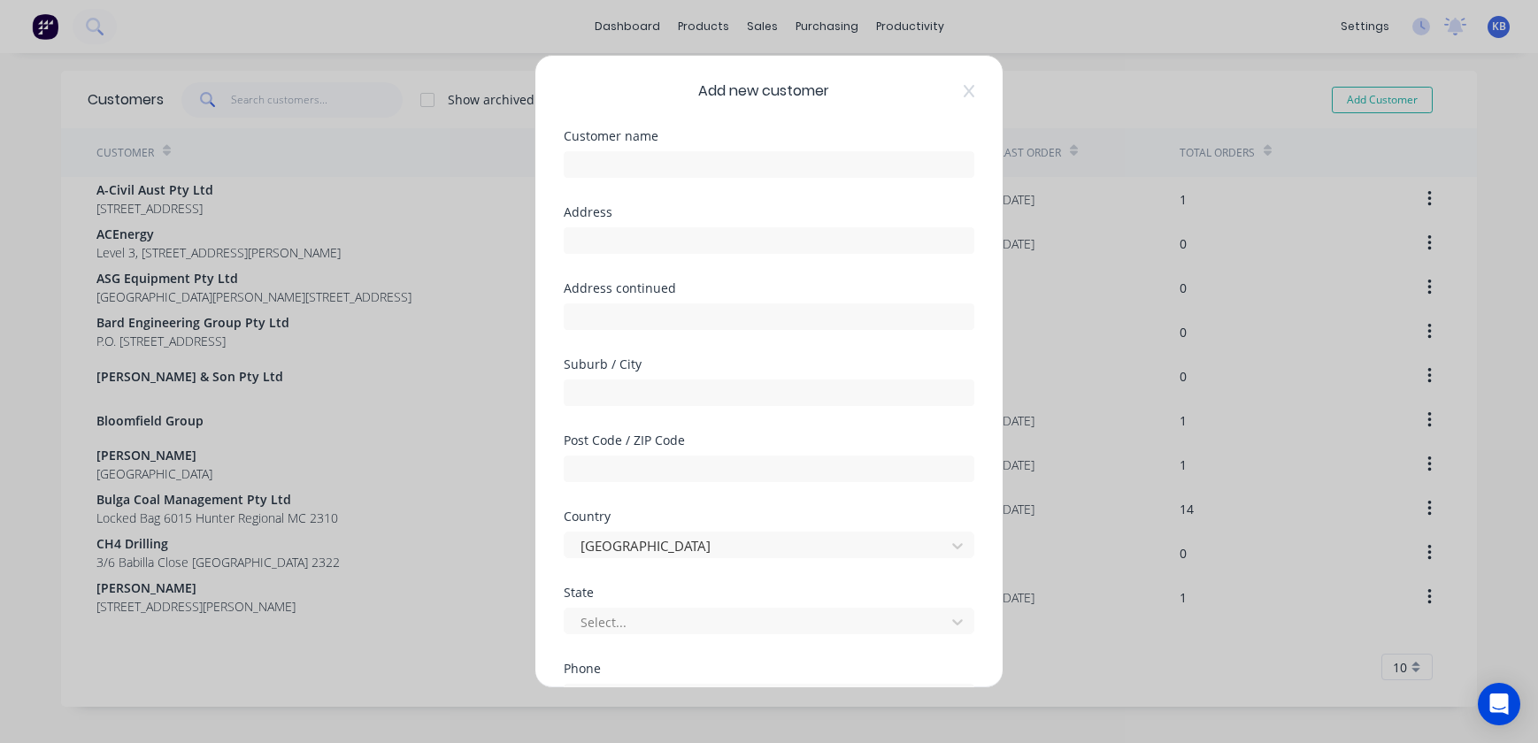 The height and width of the screenshot is (743, 1538). I want to click on div: State, so click(769, 593).